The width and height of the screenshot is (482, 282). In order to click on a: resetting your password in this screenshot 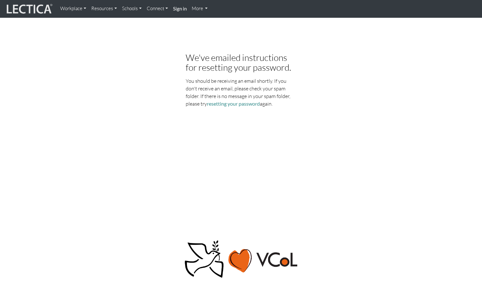, I will do `click(233, 103)`.